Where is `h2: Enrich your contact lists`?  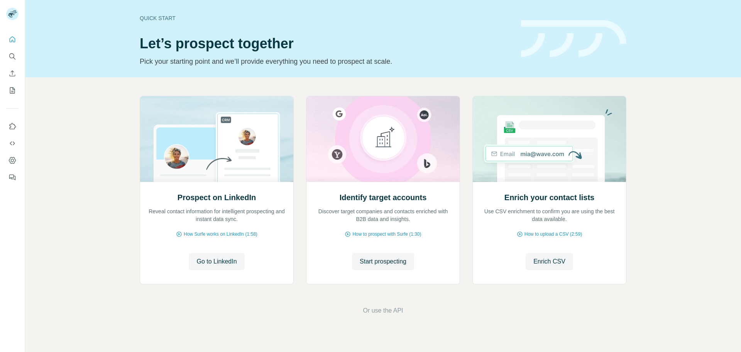 h2: Enrich your contact lists is located at coordinates (549, 197).